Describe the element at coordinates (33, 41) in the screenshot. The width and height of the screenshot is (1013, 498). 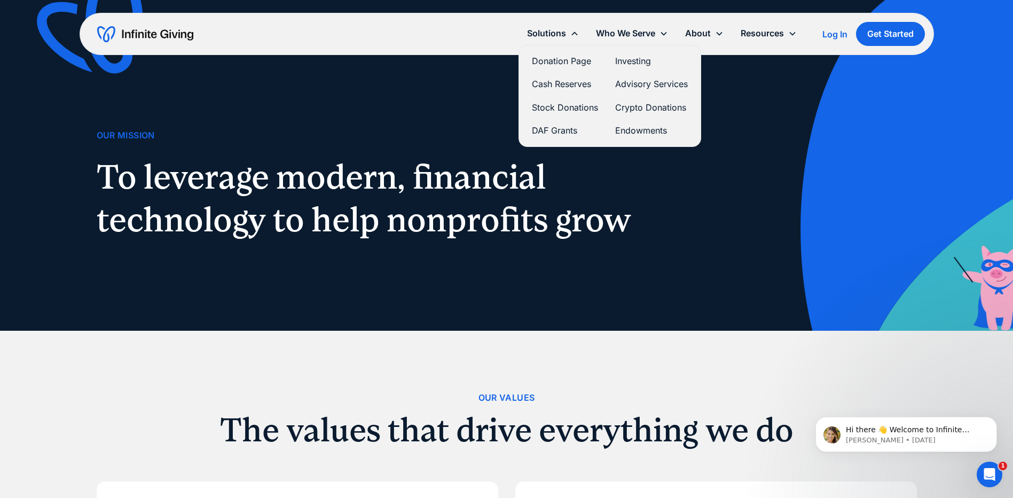
I see `img: Profile image for Kasey` at that location.